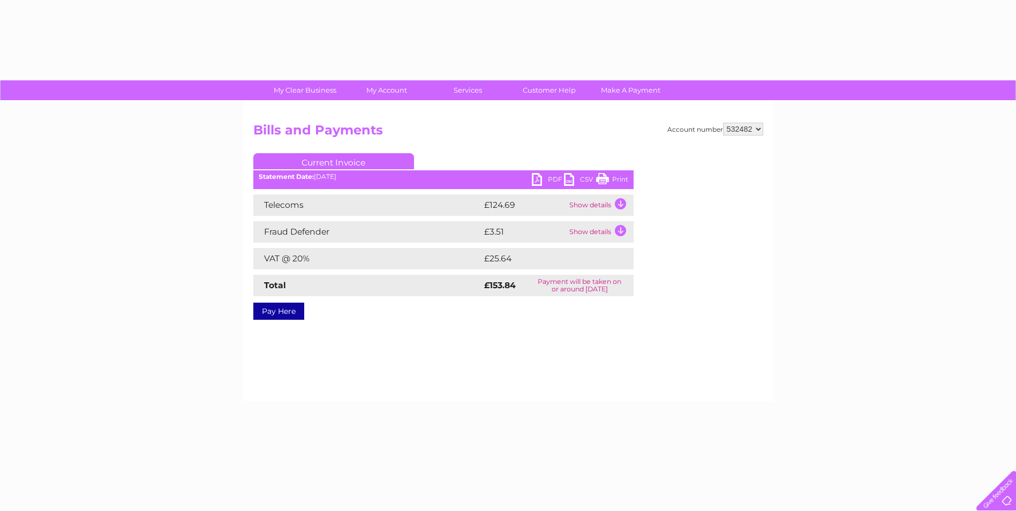 The width and height of the screenshot is (1016, 511). What do you see at coordinates (715, 129) in the screenshot?
I see `div: Account number` at bounding box center [715, 129].